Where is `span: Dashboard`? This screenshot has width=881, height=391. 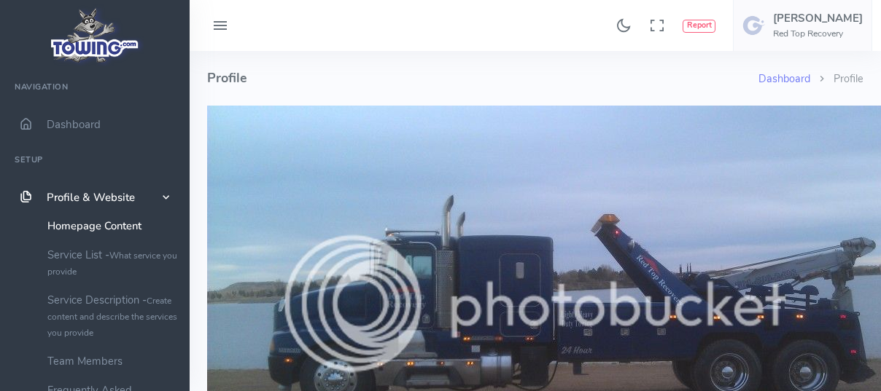
span: Dashboard is located at coordinates (74, 125).